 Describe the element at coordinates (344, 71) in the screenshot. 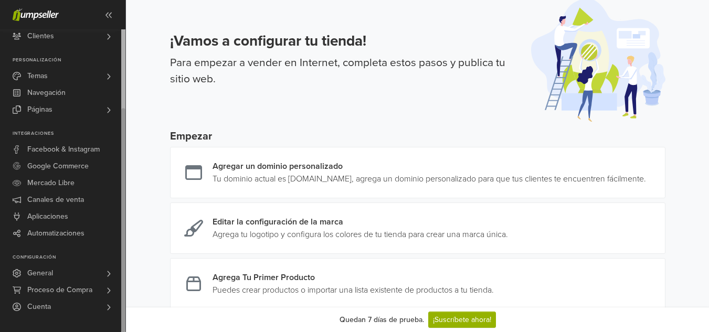

I see `p: Para empezar a vender en Internet, completa estos pasos y publica tu sitio web.` at that location.